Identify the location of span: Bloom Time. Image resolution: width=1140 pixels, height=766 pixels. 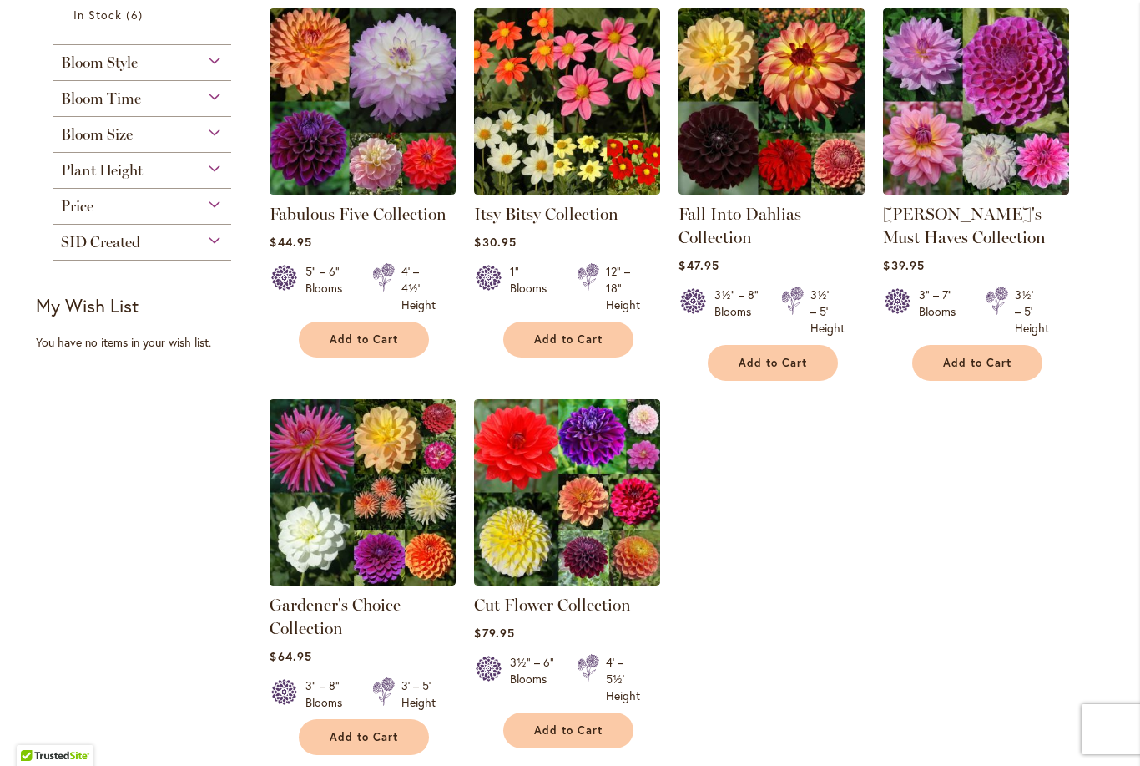
(101, 99).